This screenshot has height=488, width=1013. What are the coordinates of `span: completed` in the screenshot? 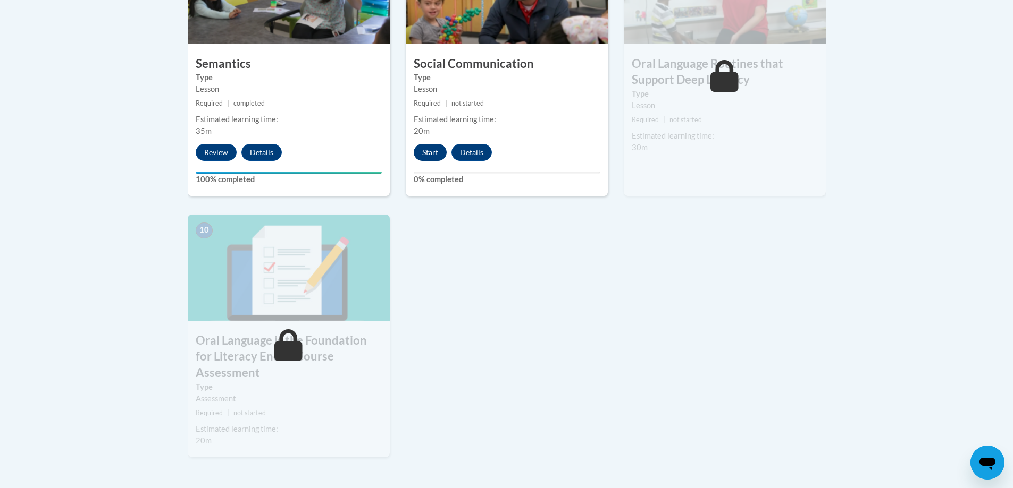 It's located at (249, 103).